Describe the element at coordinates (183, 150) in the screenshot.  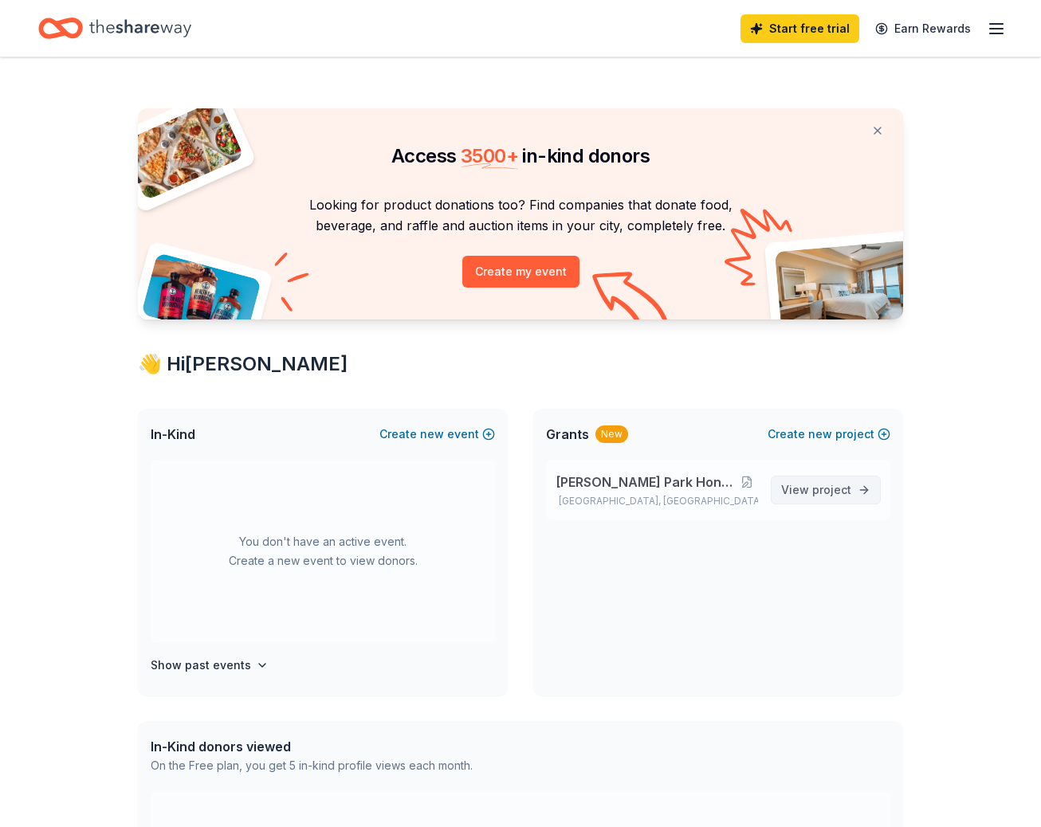
I see `img: Pizza` at that location.